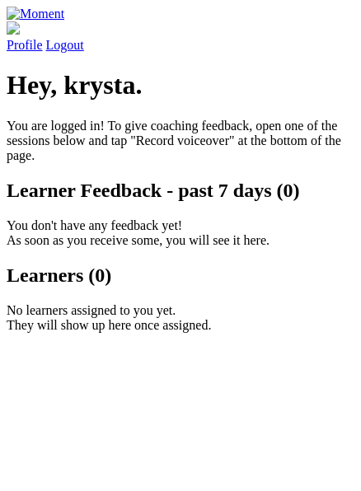  I want to click on a: Logout, so click(65, 45).